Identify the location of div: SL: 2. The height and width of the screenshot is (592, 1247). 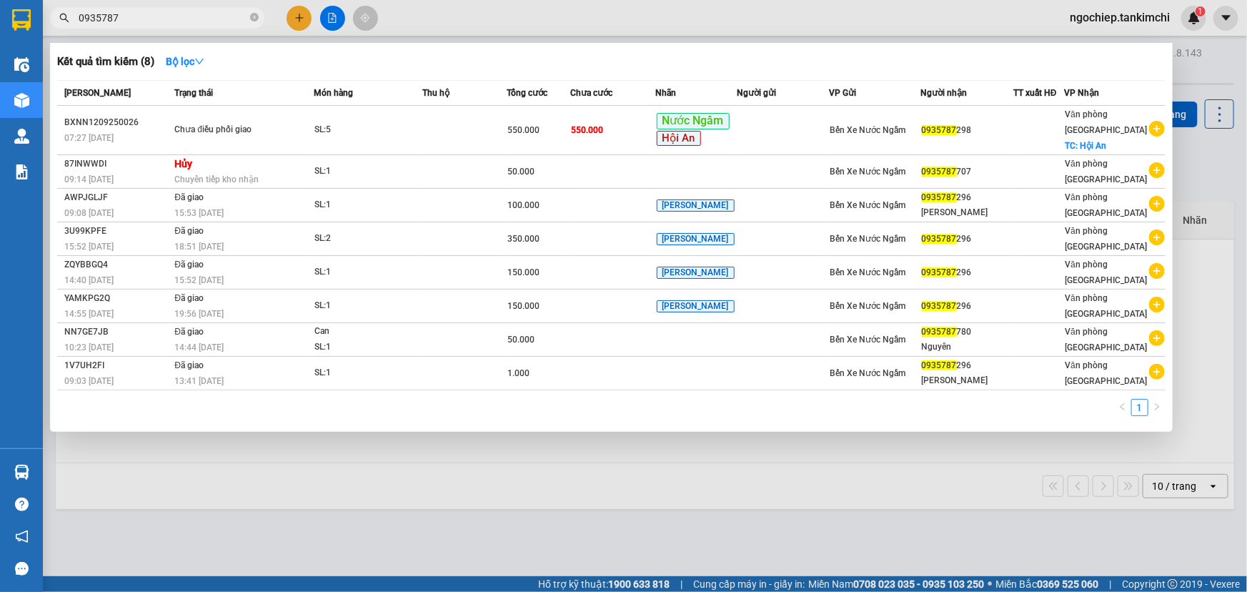
(368, 239).